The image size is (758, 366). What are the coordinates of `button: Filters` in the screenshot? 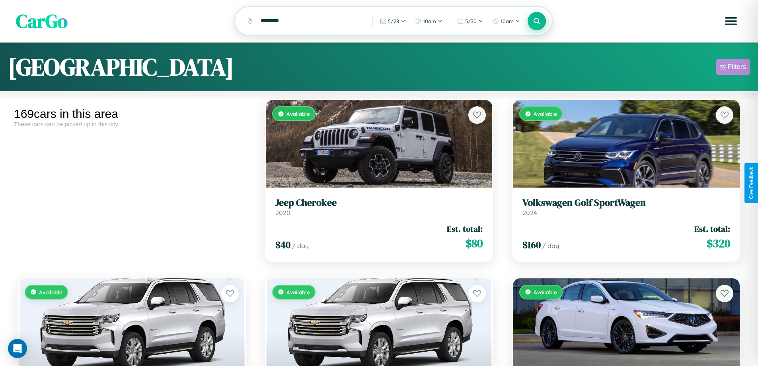 It's located at (733, 67).